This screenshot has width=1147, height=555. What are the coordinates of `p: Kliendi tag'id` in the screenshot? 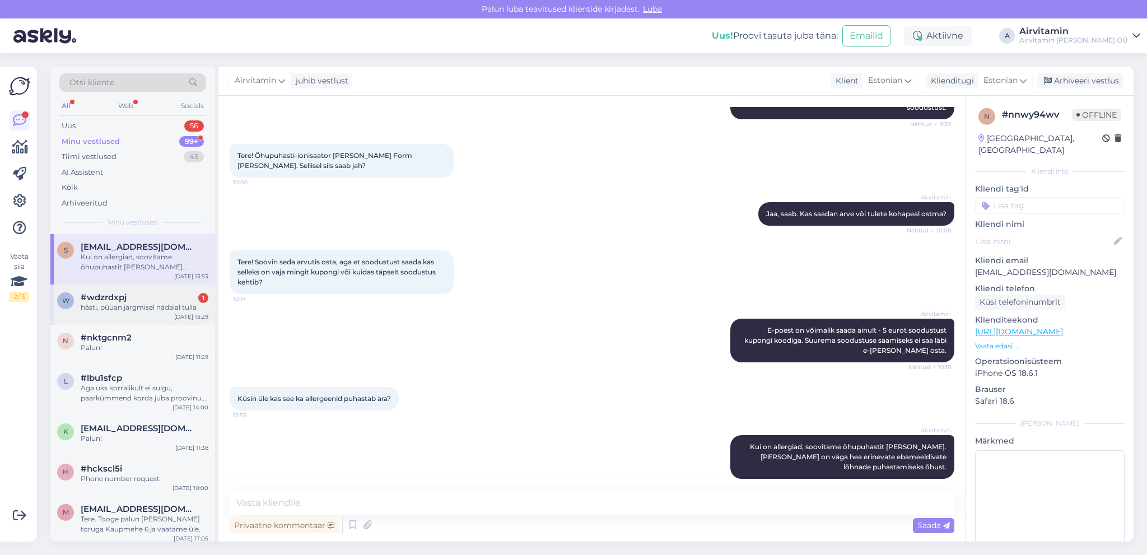 It's located at (1050, 189).